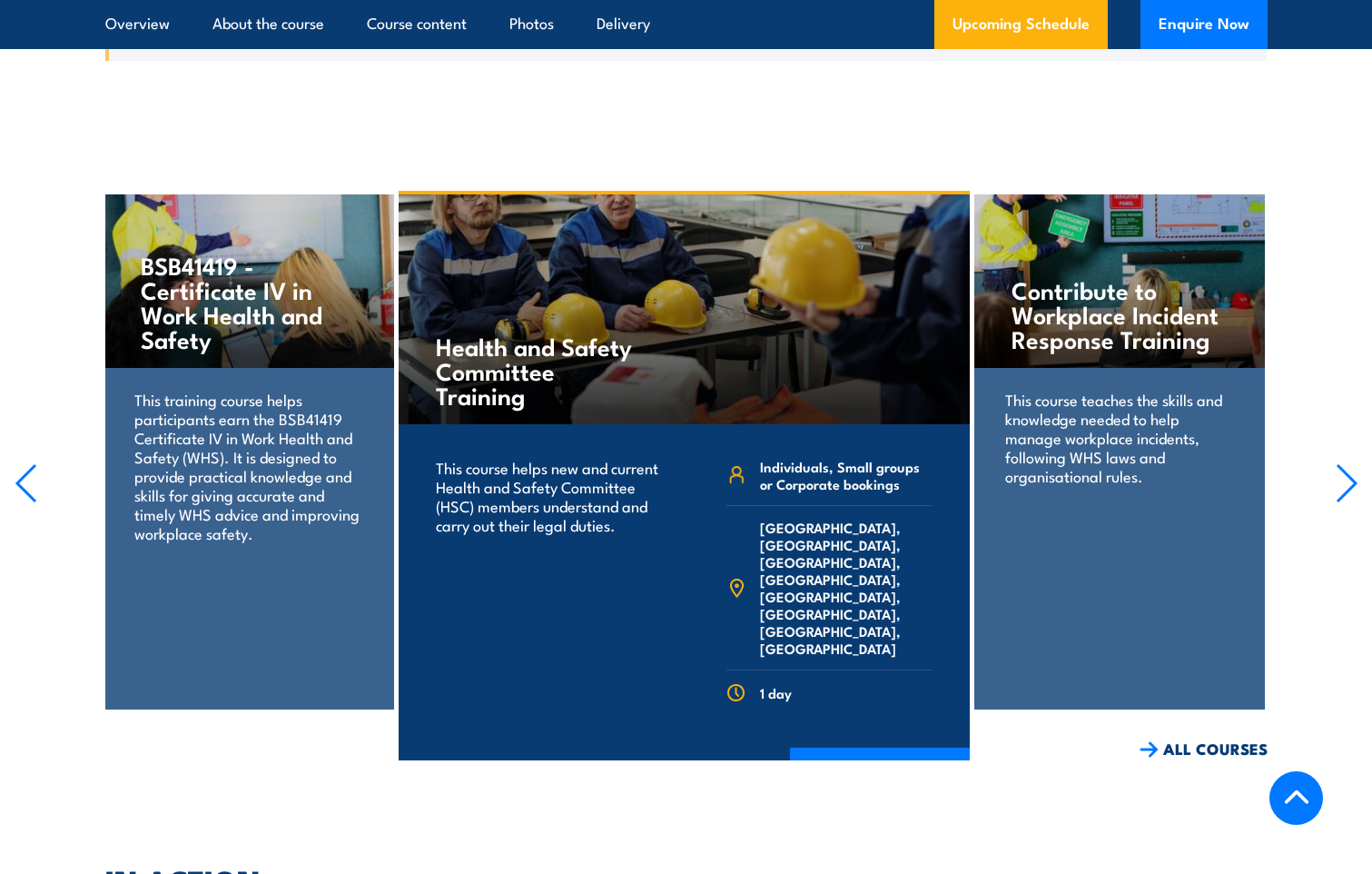 The height and width of the screenshot is (874, 1372). I want to click on a: COURSE DETAILS, so click(880, 771).